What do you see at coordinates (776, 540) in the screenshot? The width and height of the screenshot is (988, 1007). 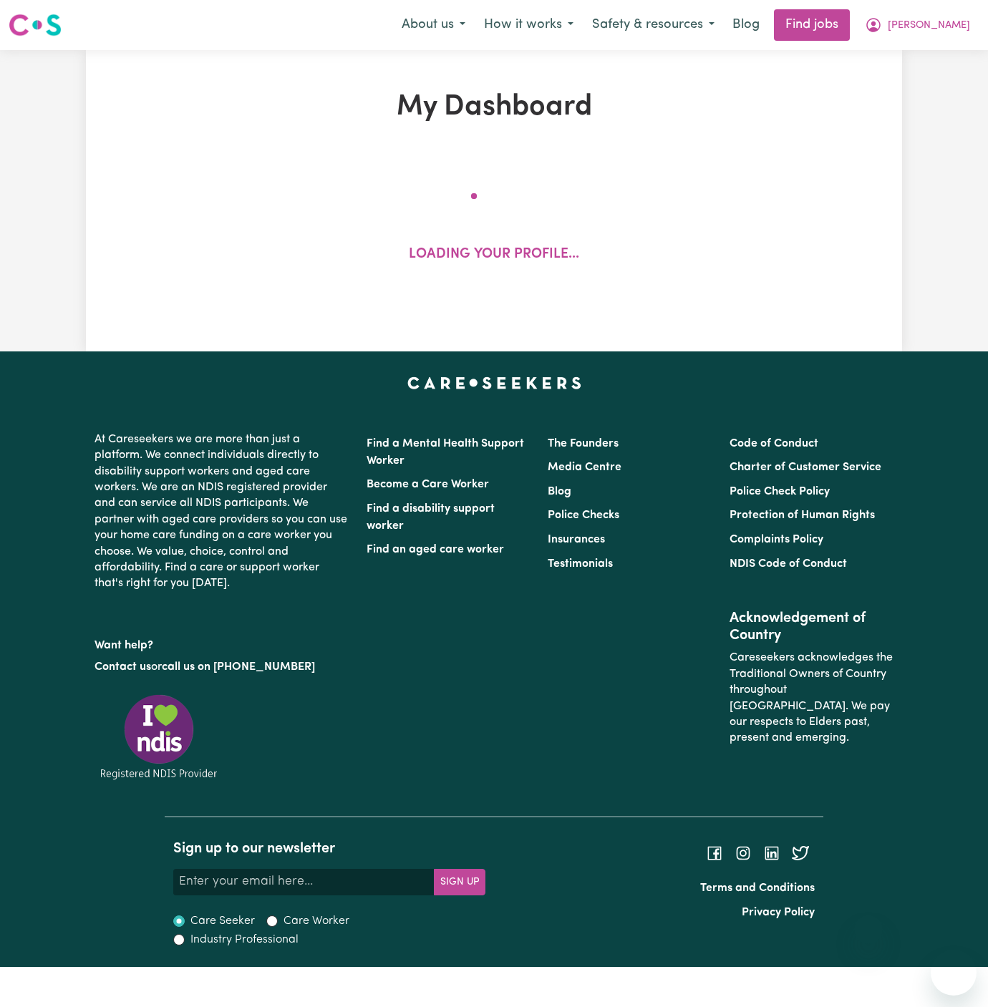 I see `a: Complaints Policy` at bounding box center [776, 540].